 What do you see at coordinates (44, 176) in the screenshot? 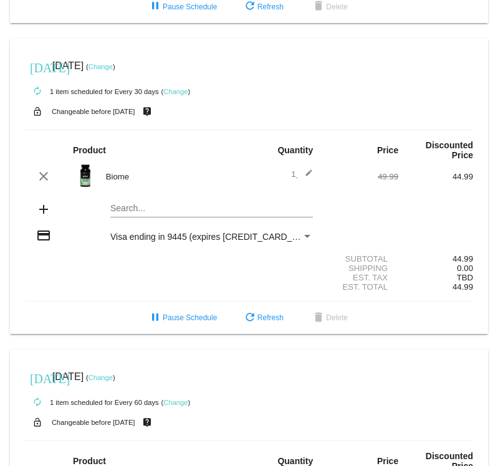
I see `mat-icon: clear` at bounding box center [44, 176].